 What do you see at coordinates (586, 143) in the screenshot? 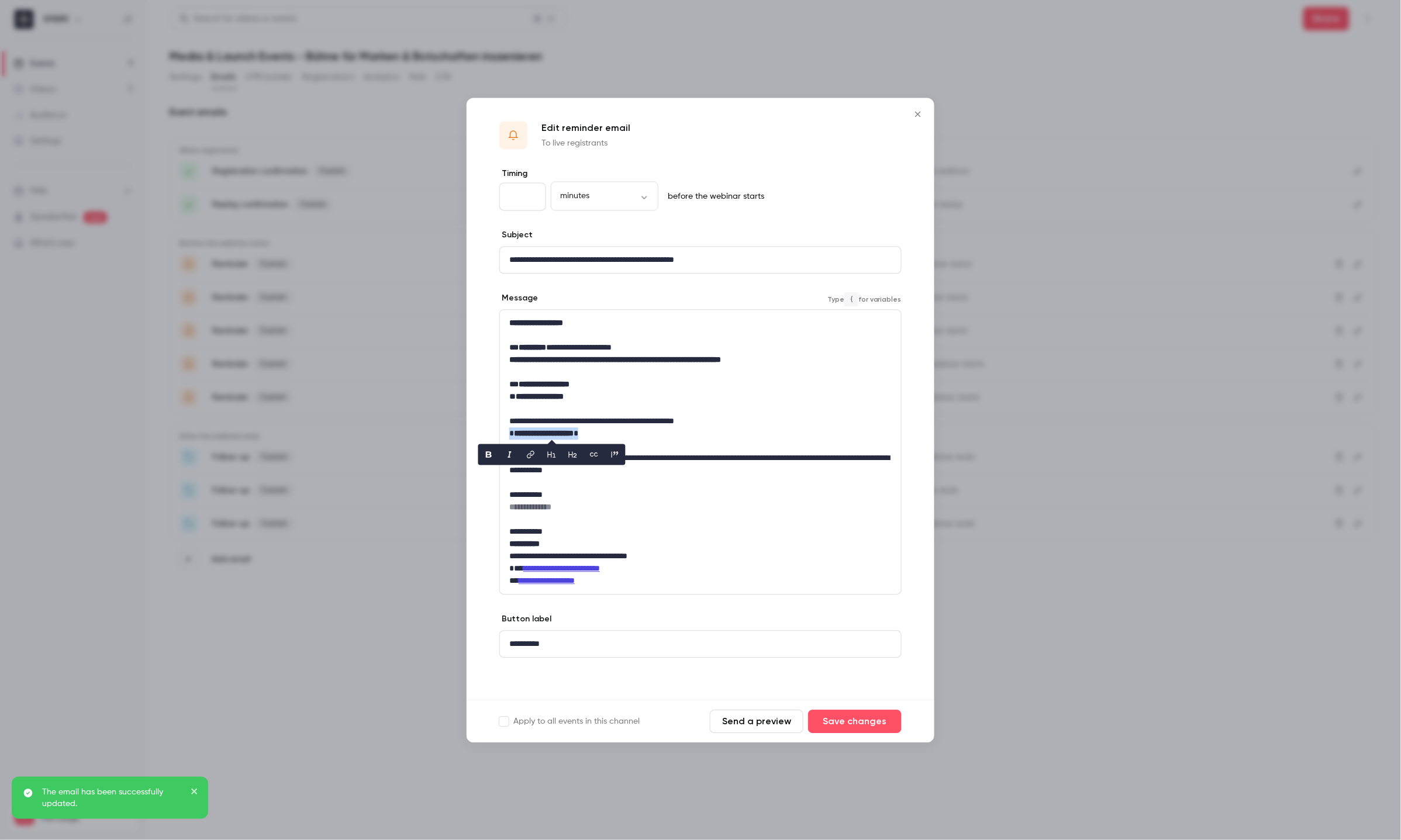
I see `p: To live registrants` at bounding box center [586, 143].